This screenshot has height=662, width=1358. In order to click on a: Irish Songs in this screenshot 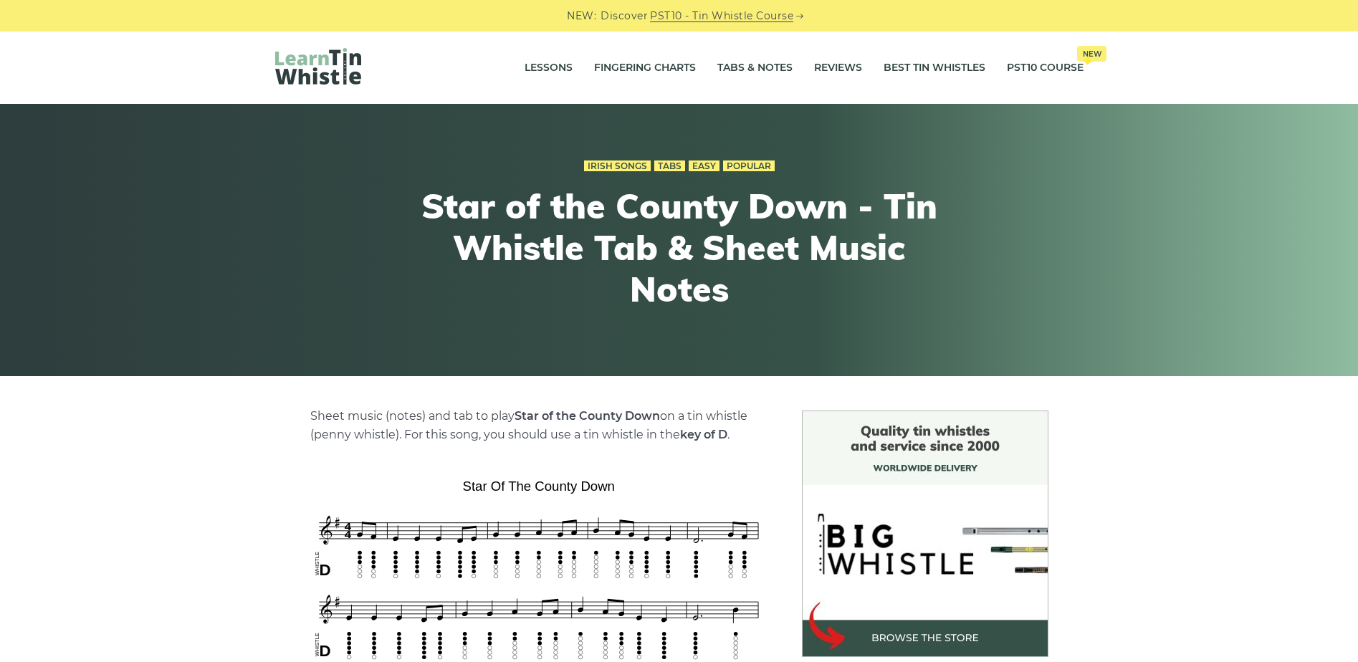, I will do `click(617, 166)`.